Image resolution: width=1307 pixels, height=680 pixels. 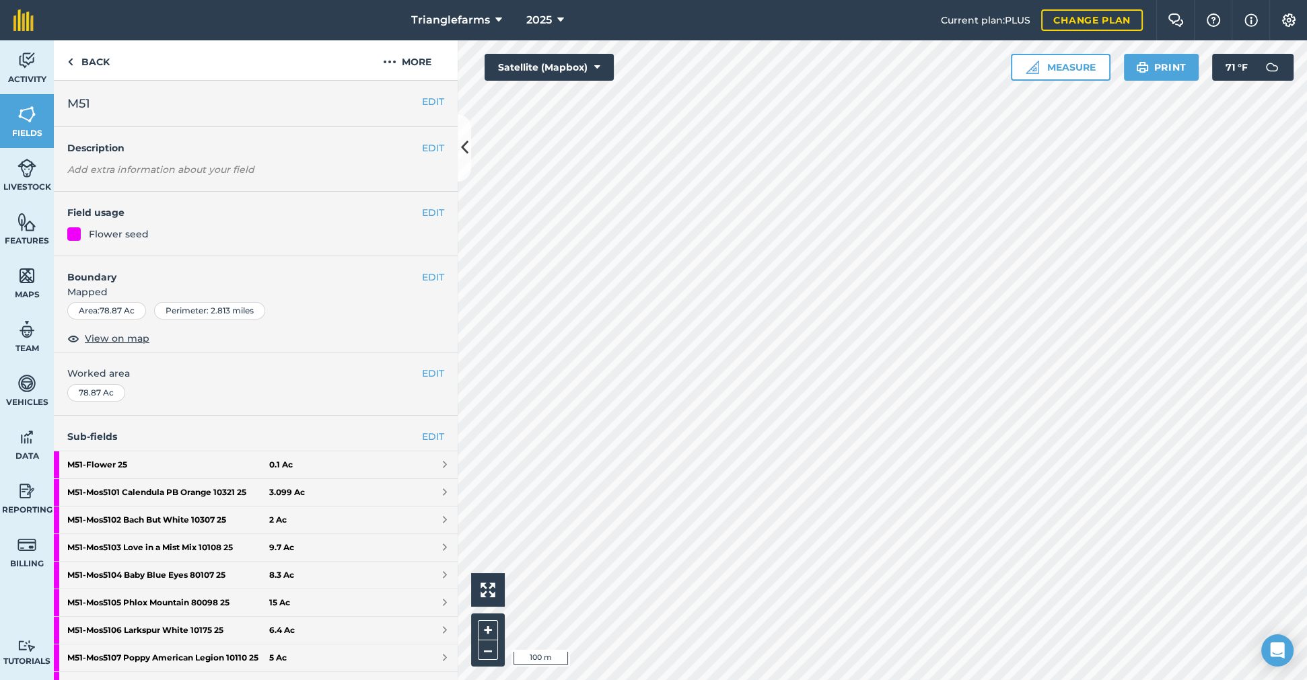 I want to click on strong: 2 Ac, so click(x=278, y=520).